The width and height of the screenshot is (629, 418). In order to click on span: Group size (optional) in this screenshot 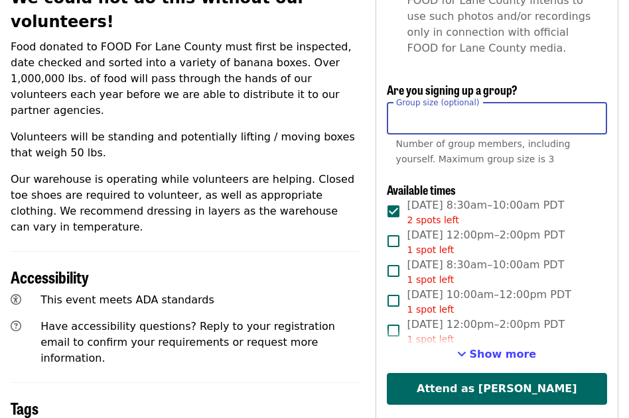, I will do `click(437, 102)`.